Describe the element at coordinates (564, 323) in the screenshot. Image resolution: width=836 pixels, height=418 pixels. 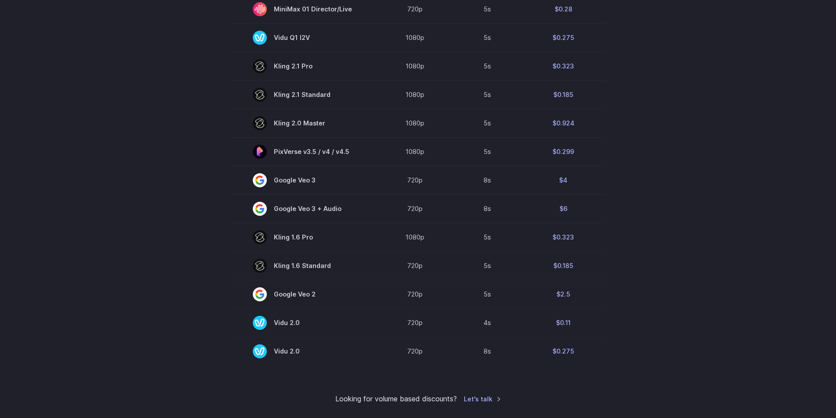
I see `td: $0.11` at that location.